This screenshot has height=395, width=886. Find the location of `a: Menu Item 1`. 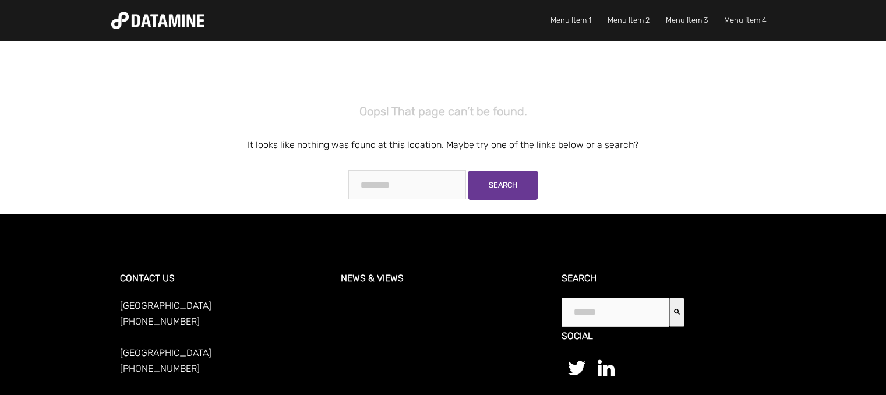

a: Menu Item 1 is located at coordinates (571, 20).